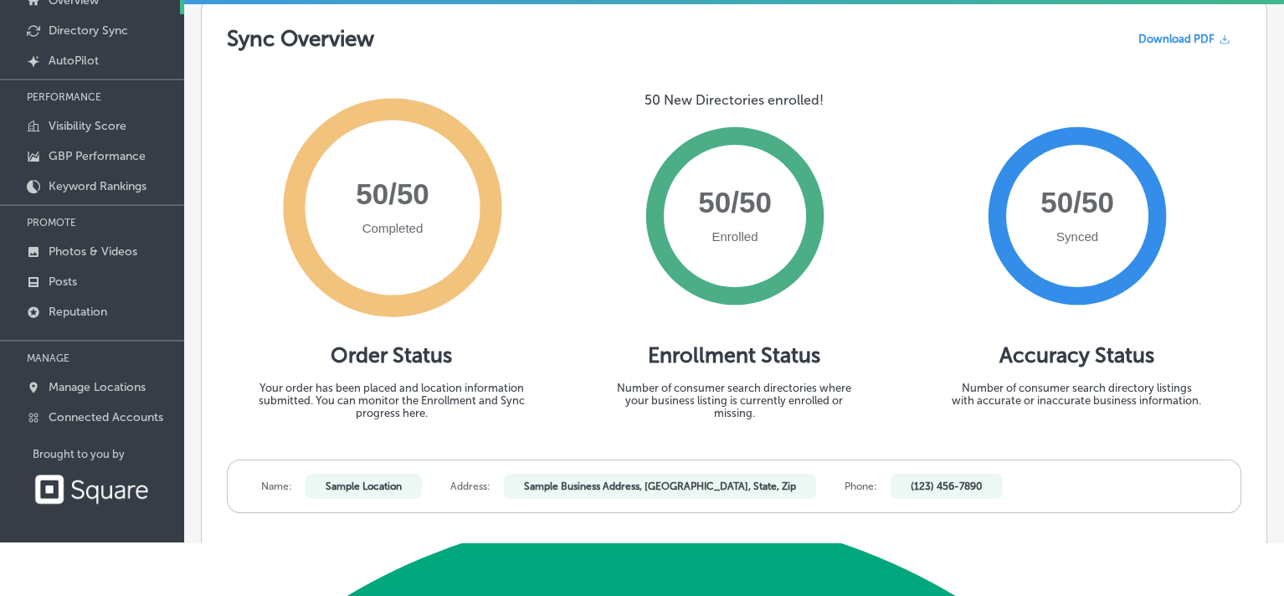 The width and height of the screenshot is (1284, 596). I want to click on p: Photos & Videos, so click(93, 251).